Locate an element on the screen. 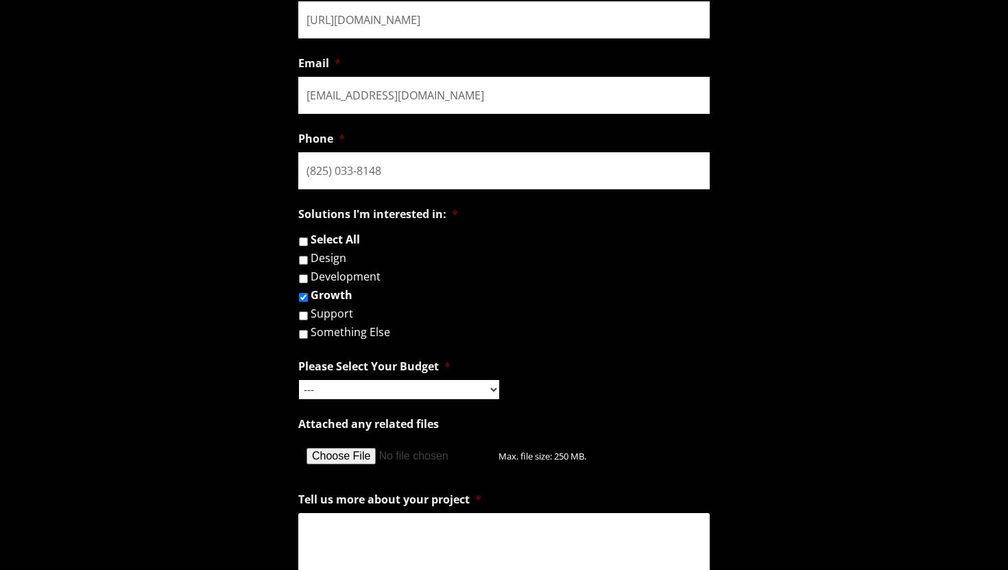  label: Tell us more about your project is located at coordinates (389, 499).